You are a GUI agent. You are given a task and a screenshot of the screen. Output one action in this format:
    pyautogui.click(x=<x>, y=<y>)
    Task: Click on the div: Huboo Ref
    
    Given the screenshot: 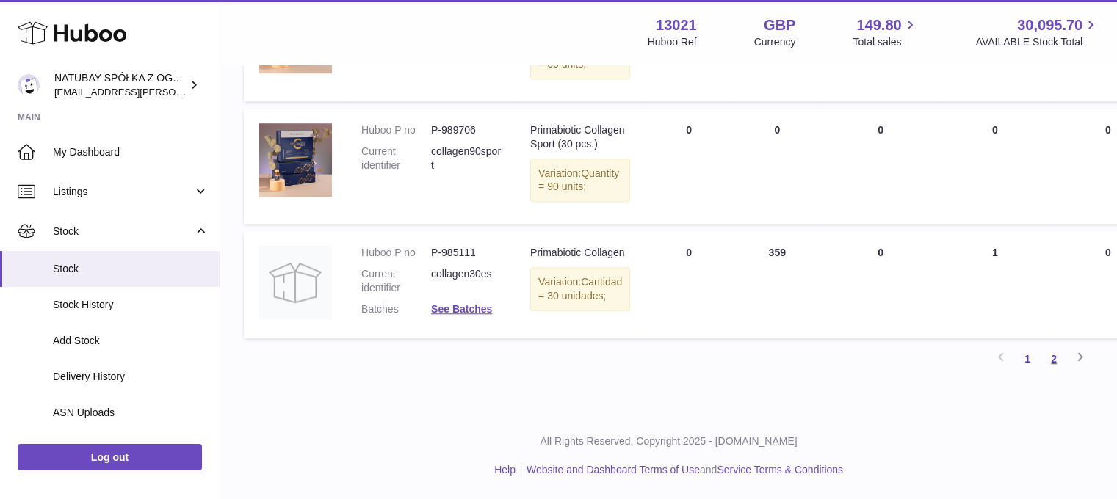 What is the action you would take?
    pyautogui.click(x=672, y=42)
    